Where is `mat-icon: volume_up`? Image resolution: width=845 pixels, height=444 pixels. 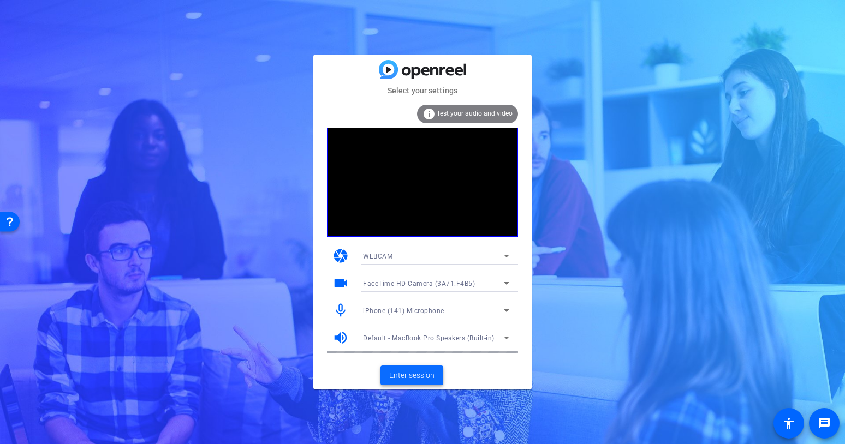 mat-icon: volume_up is located at coordinates (341, 338).